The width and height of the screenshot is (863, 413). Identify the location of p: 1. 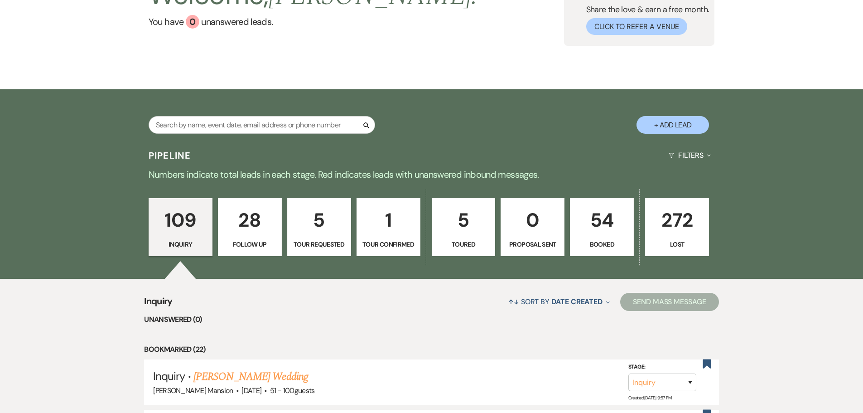
(388, 220).